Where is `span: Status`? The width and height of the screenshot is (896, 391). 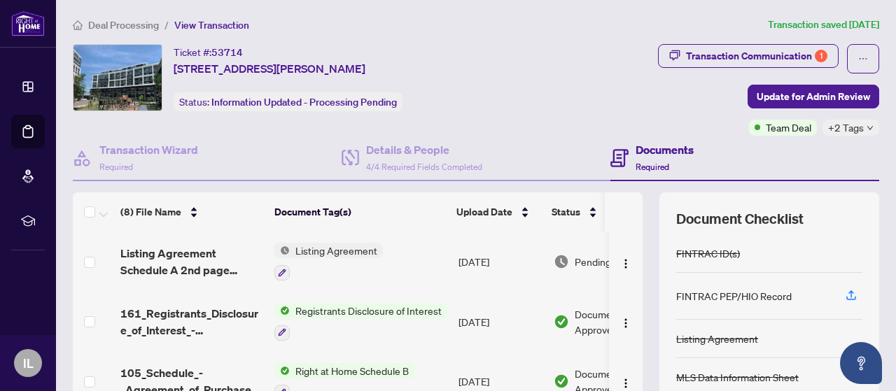
span: Status is located at coordinates (566, 212).